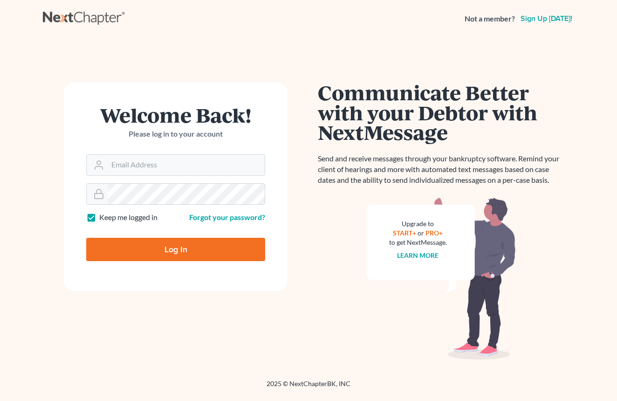 The height and width of the screenshot is (401, 617). Describe the element at coordinates (418, 255) in the screenshot. I see `a: Learn more` at that location.